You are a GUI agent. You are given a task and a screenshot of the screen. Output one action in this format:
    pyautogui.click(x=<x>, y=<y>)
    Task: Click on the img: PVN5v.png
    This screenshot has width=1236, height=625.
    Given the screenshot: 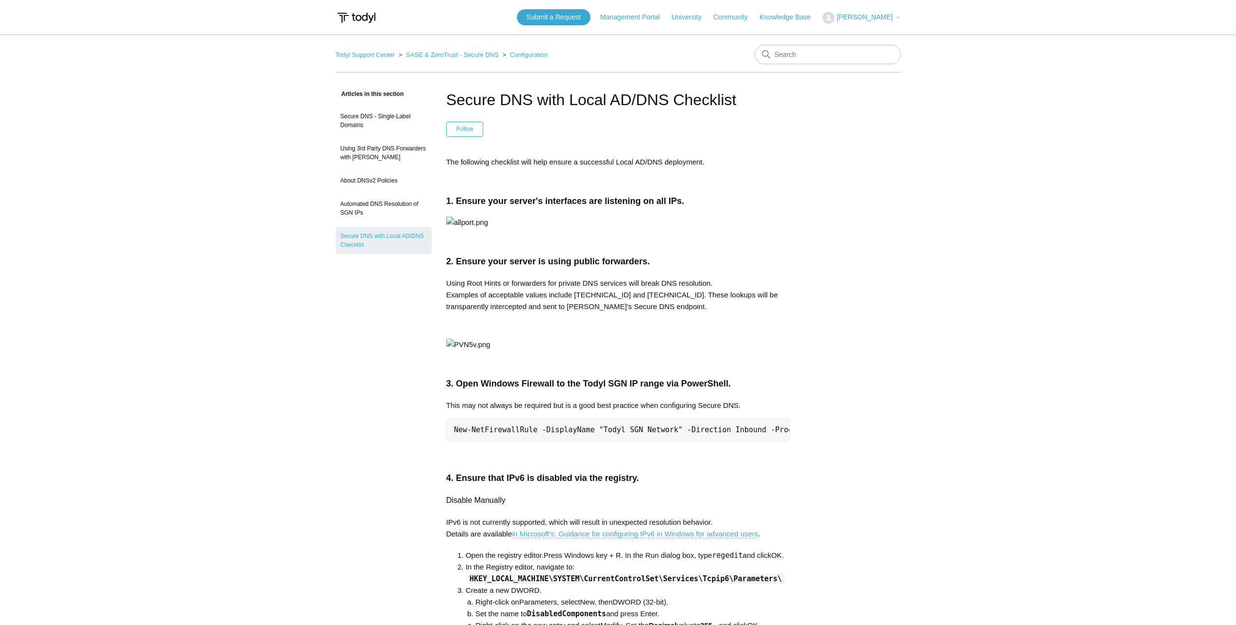 What is the action you would take?
    pyautogui.click(x=468, y=345)
    